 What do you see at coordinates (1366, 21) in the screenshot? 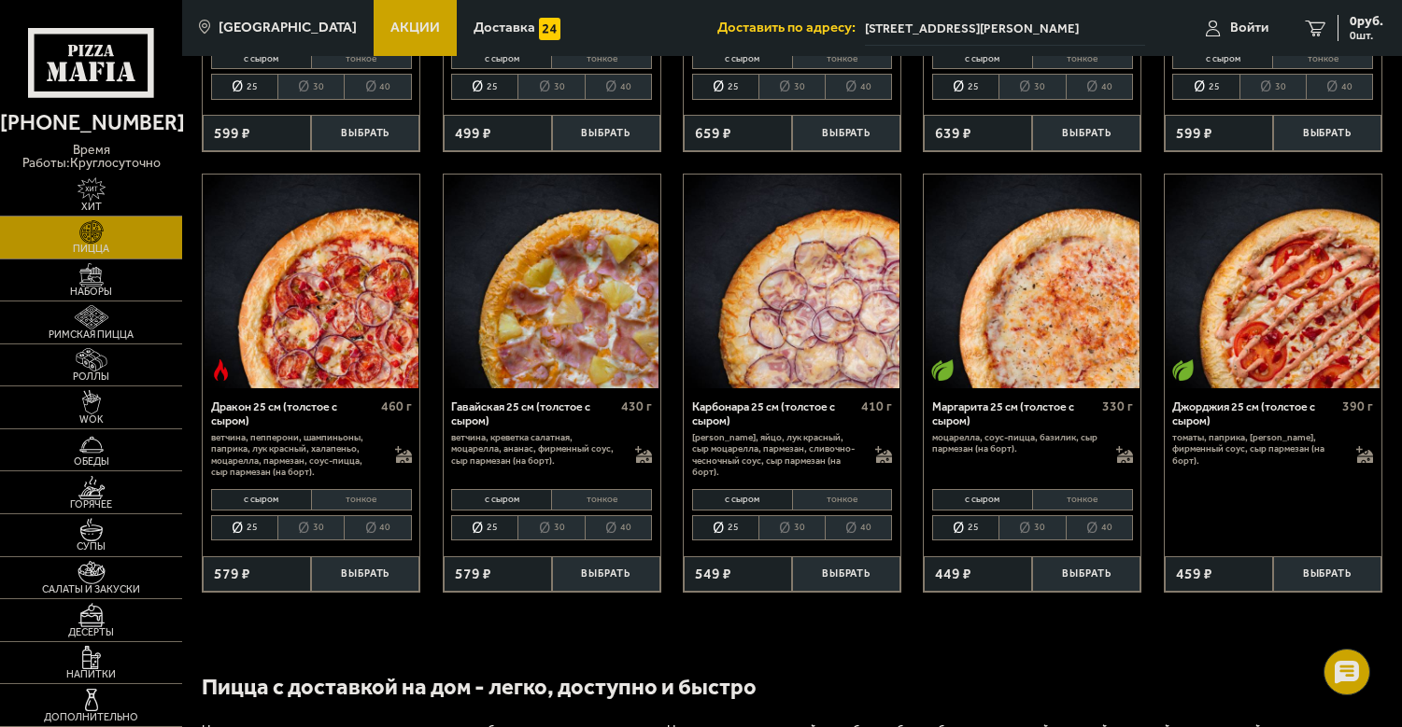
I see `span: 0 руб.` at bounding box center [1366, 21].